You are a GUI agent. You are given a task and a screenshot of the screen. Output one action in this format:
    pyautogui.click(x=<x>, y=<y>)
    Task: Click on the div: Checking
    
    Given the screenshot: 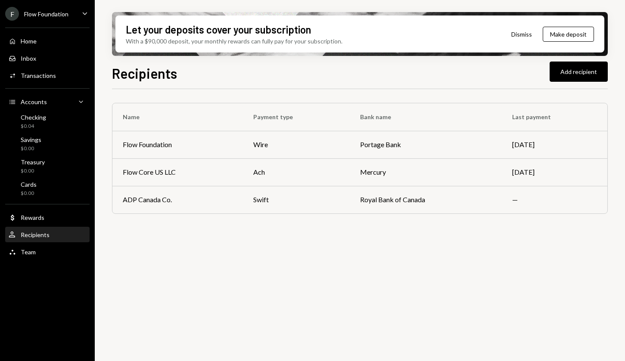 What is the action you would take?
    pyautogui.click(x=33, y=117)
    